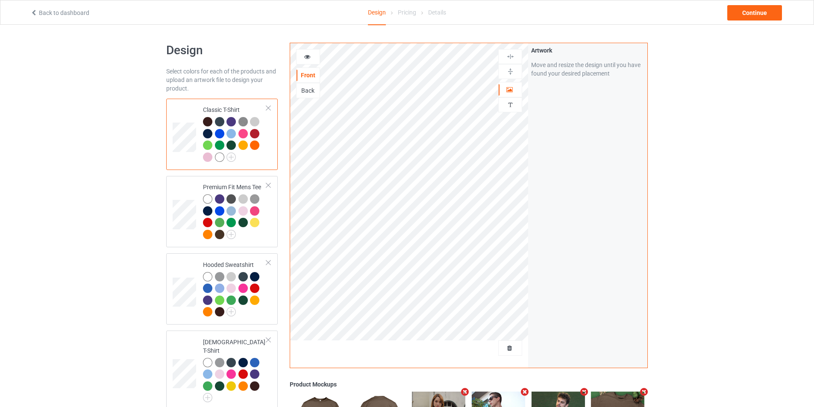 Image resolution: width=814 pixels, height=407 pixels. What do you see at coordinates (469, 385) in the screenshot?
I see `div: Product Mockups` at bounding box center [469, 385].